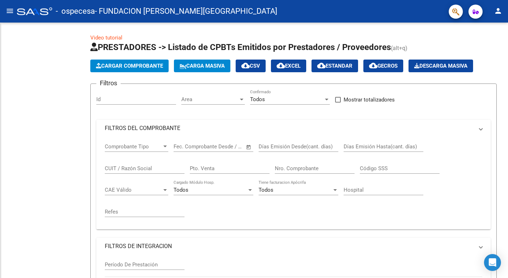 The height and width of the screenshot is (278, 508). Describe the element at coordinates (188, 147) in the screenshot. I see `input: Fecha inicio` at that location.